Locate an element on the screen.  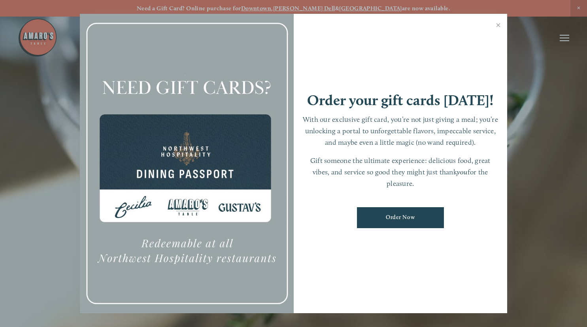
a: Close is located at coordinates (498, 26).